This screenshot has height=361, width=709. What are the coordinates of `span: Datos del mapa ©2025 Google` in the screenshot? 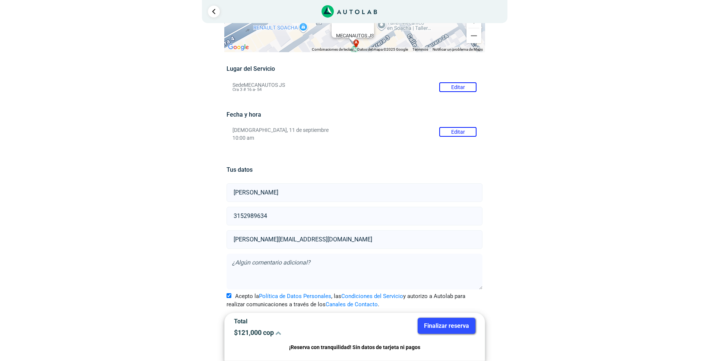 It's located at (383, 49).